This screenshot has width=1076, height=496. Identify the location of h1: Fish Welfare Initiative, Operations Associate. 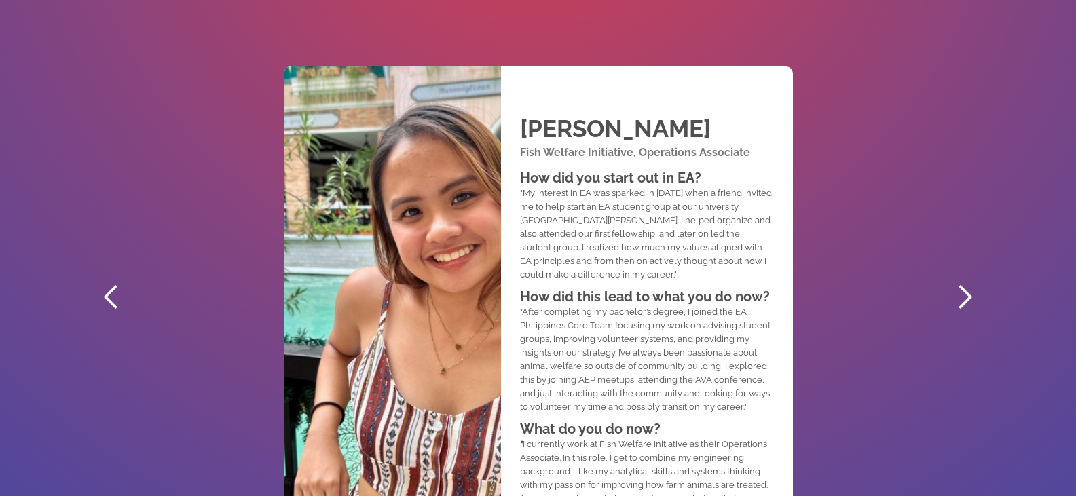
(646, 153).